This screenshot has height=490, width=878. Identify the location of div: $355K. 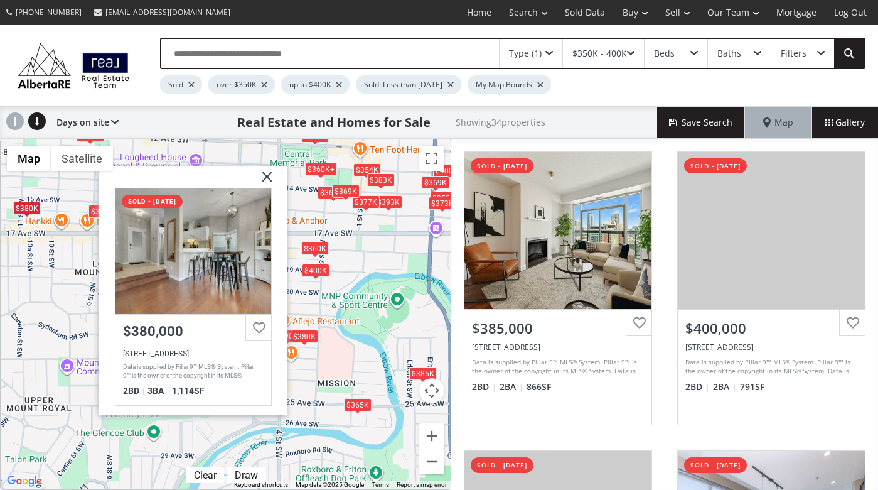
(444, 198).